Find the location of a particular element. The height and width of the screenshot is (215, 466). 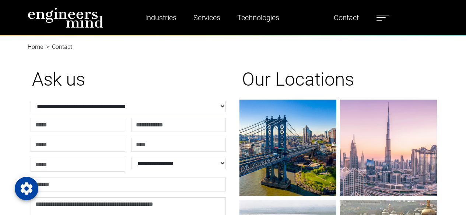

a: Industries is located at coordinates (160, 18).